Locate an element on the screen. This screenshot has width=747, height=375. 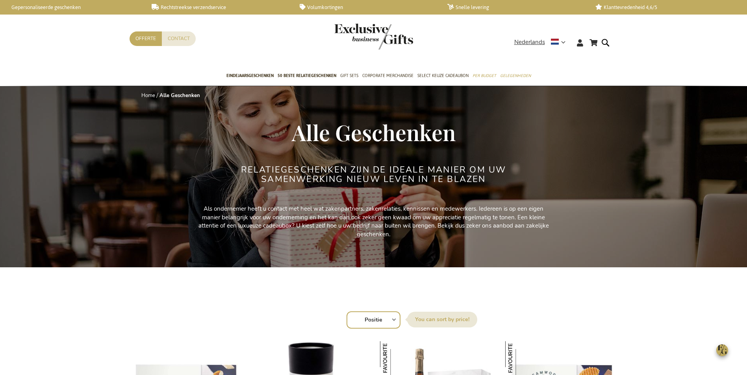
div: Nederlands is located at coordinates (542, 42).